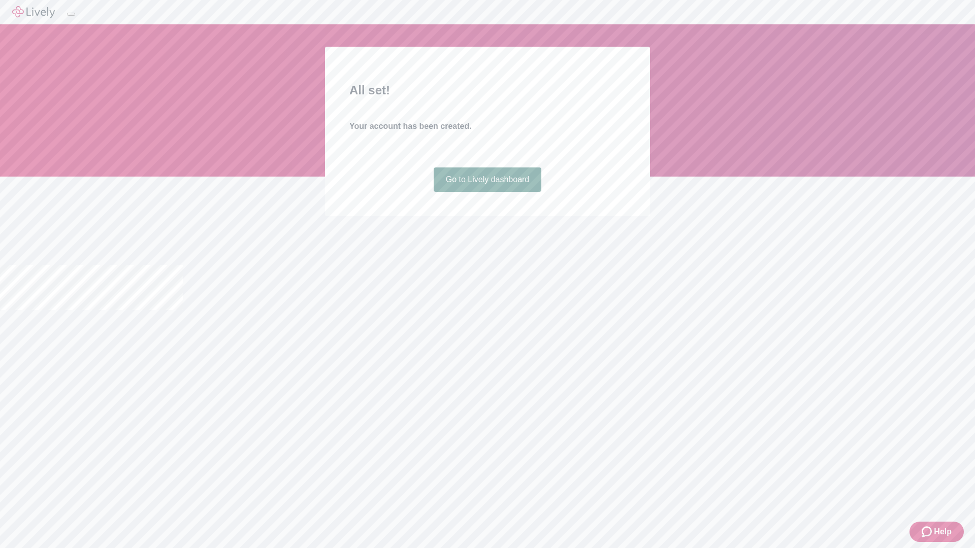 The image size is (975, 548). Describe the element at coordinates (487, 126) in the screenshot. I see `h4: Your account has been created.` at that location.